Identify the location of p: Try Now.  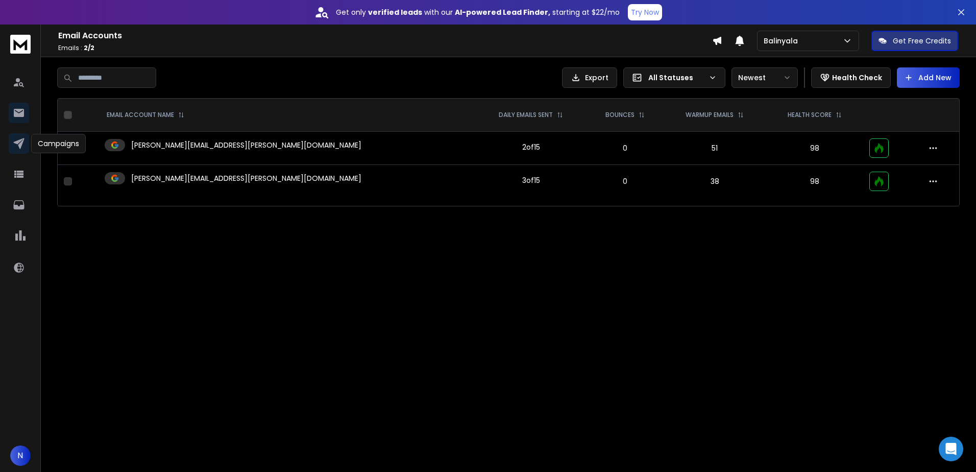
(645, 12).